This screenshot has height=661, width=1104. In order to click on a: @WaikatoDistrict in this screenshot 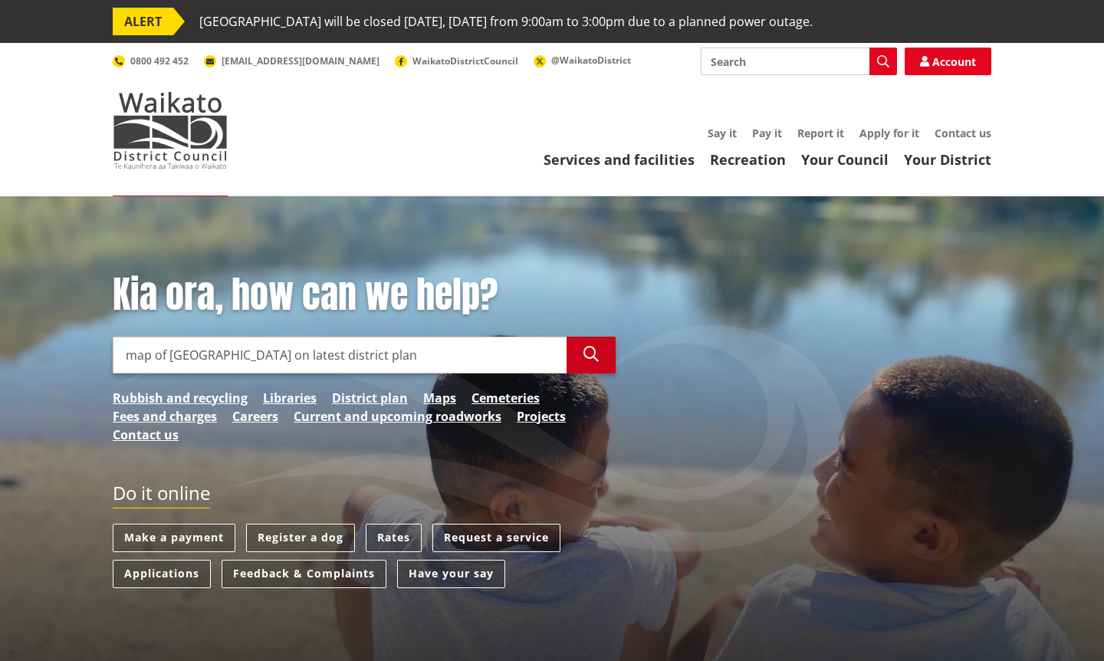, I will do `click(582, 60)`.